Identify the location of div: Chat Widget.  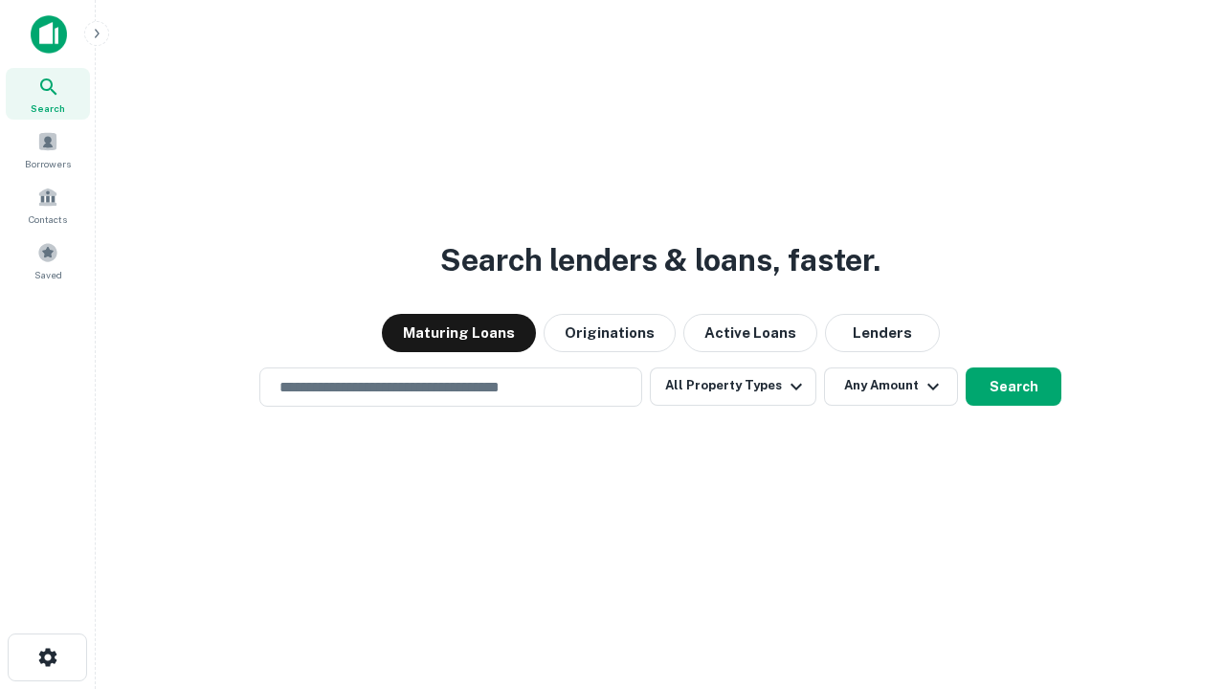
(1177, 521).